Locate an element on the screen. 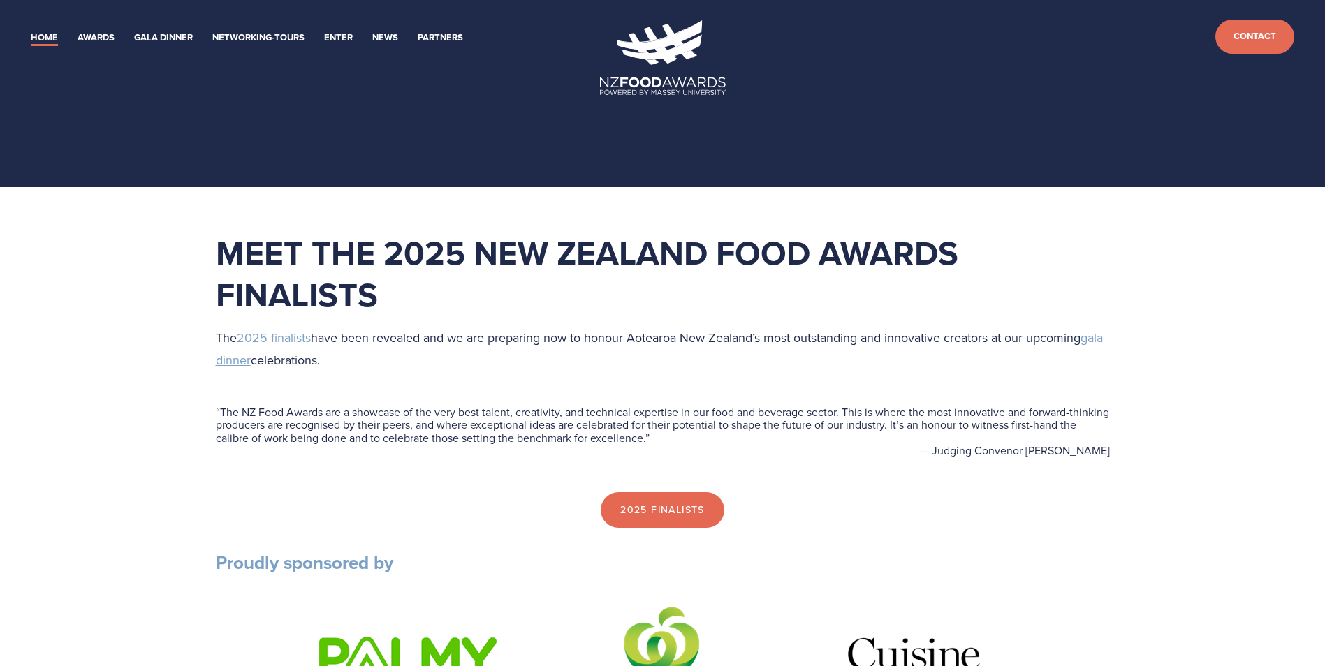 This screenshot has height=666, width=1325. blockquote: The NZ Food Awards are a showcase of the very best talent, creativity, and technical expertise in... is located at coordinates (663, 425).